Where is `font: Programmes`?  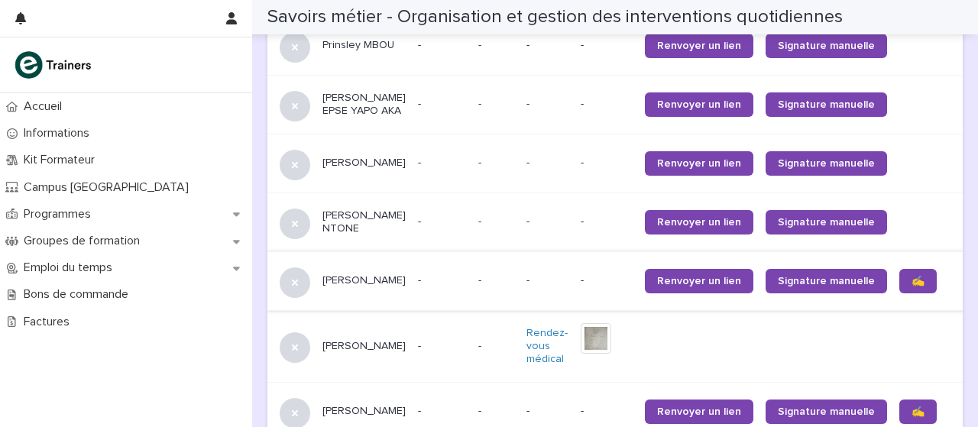
font: Programmes is located at coordinates (57, 214).